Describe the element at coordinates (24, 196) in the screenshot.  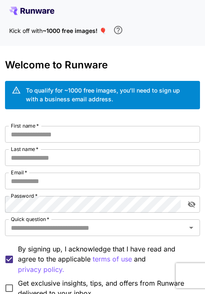
I see `label: Password` at that location.